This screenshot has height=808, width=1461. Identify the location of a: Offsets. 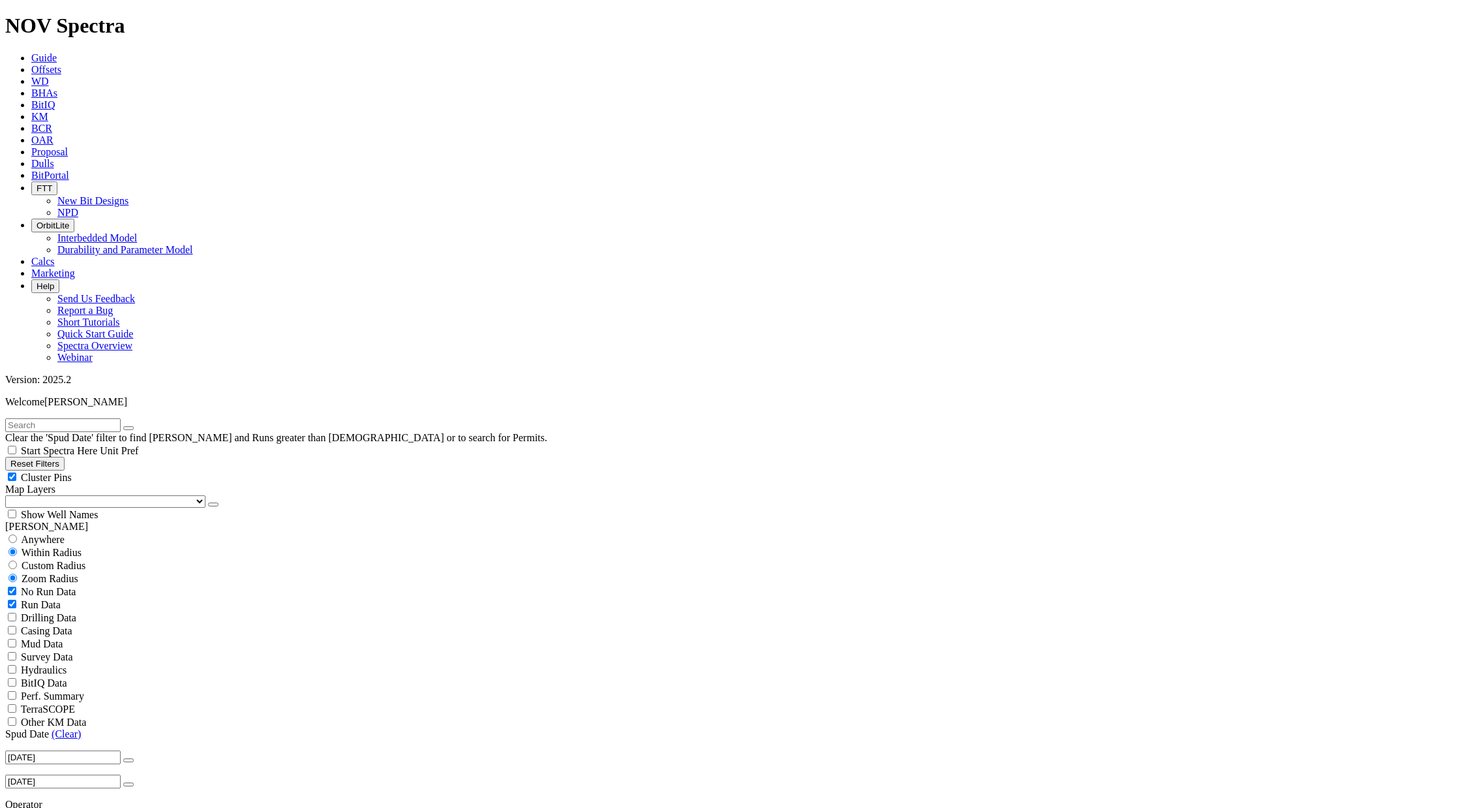
(46, 69).